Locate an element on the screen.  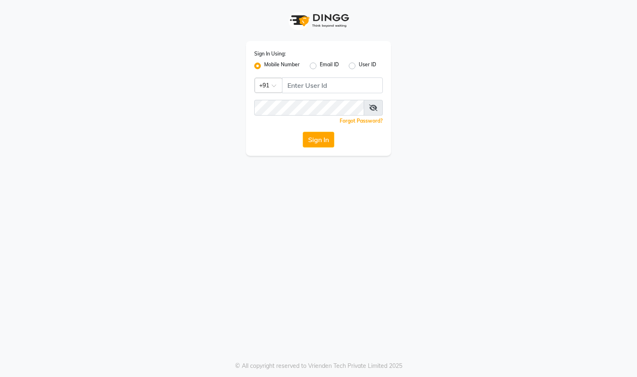
button: Sign In is located at coordinates (319, 140).